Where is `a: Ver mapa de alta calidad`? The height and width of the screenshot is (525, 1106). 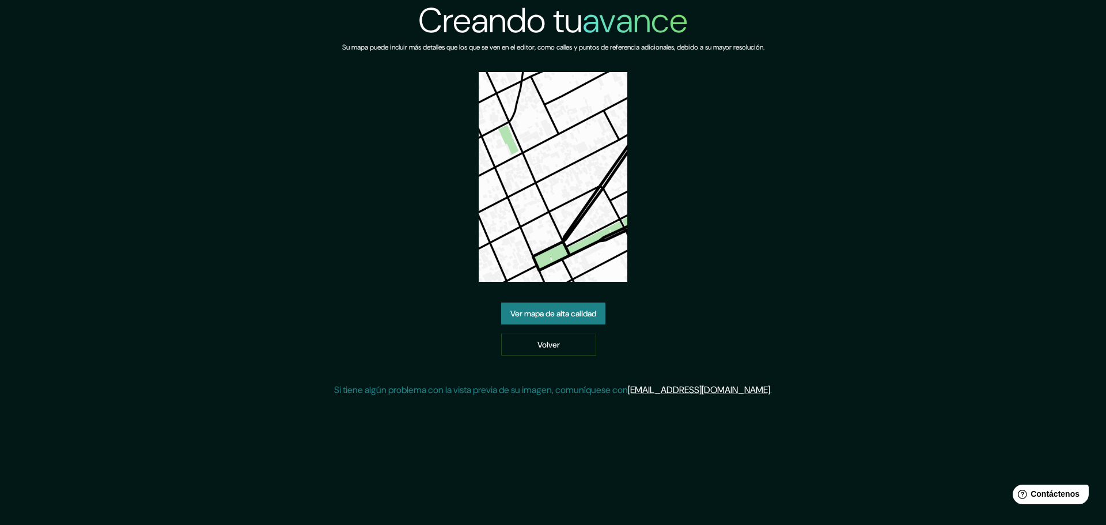 a: Ver mapa de alta calidad is located at coordinates (553, 313).